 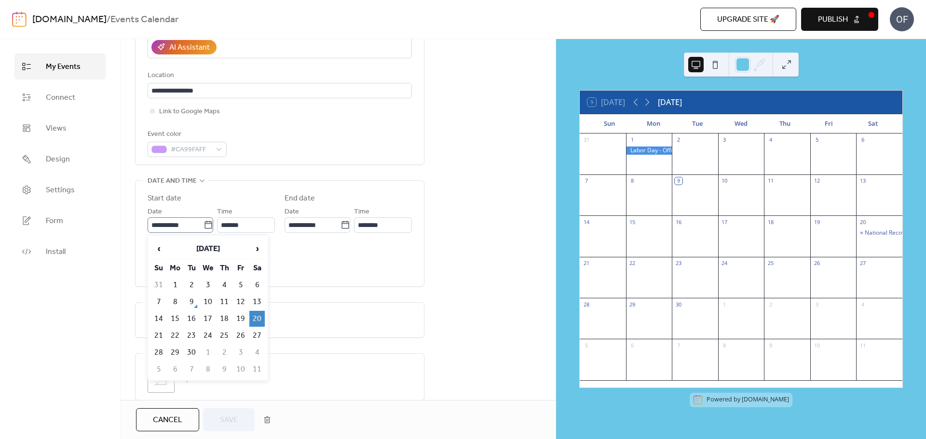 What do you see at coordinates (19, 19) in the screenshot?
I see `img: logo` at bounding box center [19, 19].